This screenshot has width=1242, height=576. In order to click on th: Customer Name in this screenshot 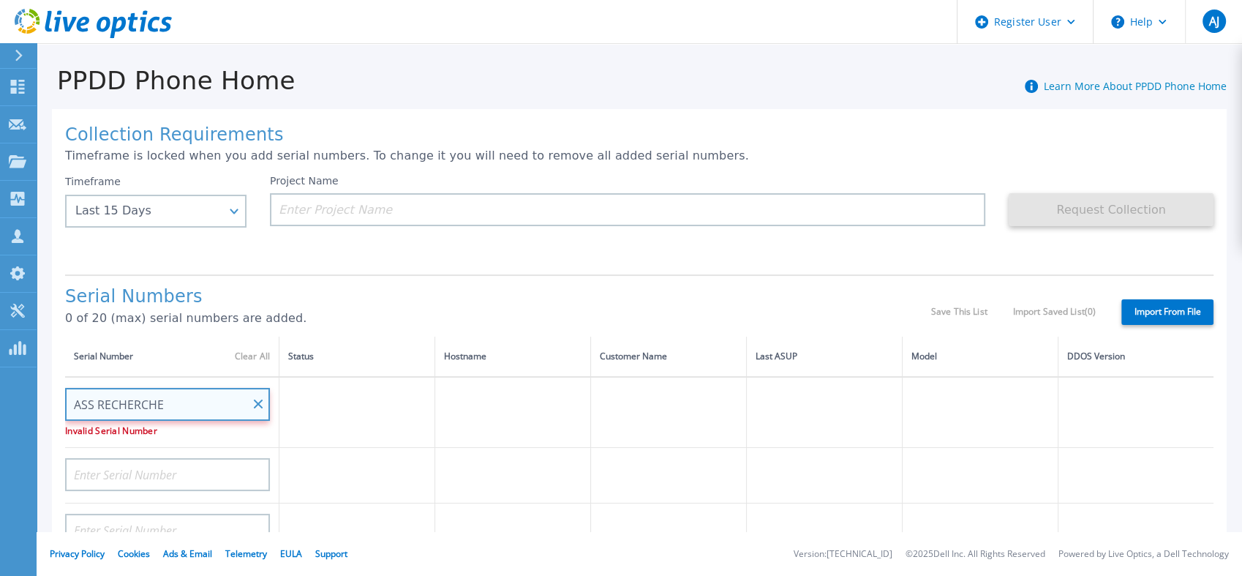, I will do `click(668, 356)`.